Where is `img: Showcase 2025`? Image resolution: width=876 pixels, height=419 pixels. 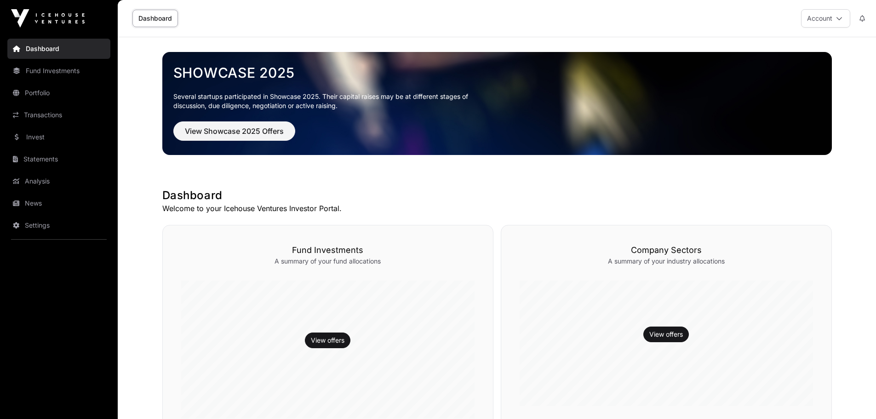 img: Showcase 2025 is located at coordinates (497, 103).